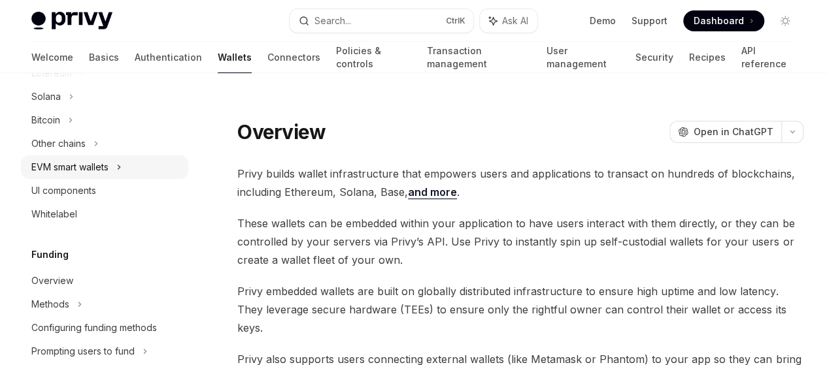 The image size is (827, 365). I want to click on a: API reference, so click(768, 58).